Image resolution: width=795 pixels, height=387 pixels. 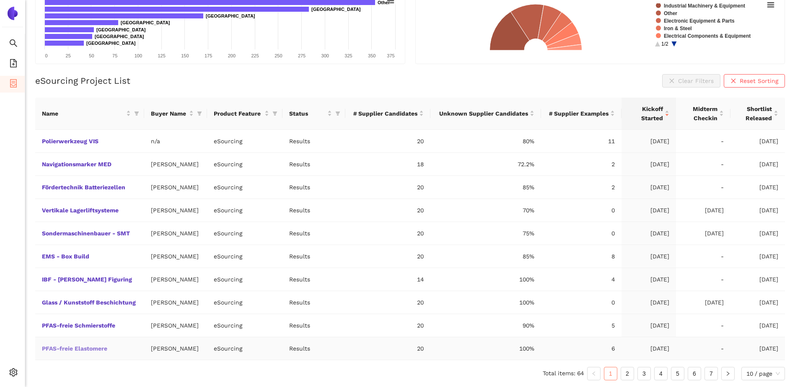 What do you see at coordinates (581, 349) in the screenshot?
I see `td: 6` at bounding box center [581, 349].